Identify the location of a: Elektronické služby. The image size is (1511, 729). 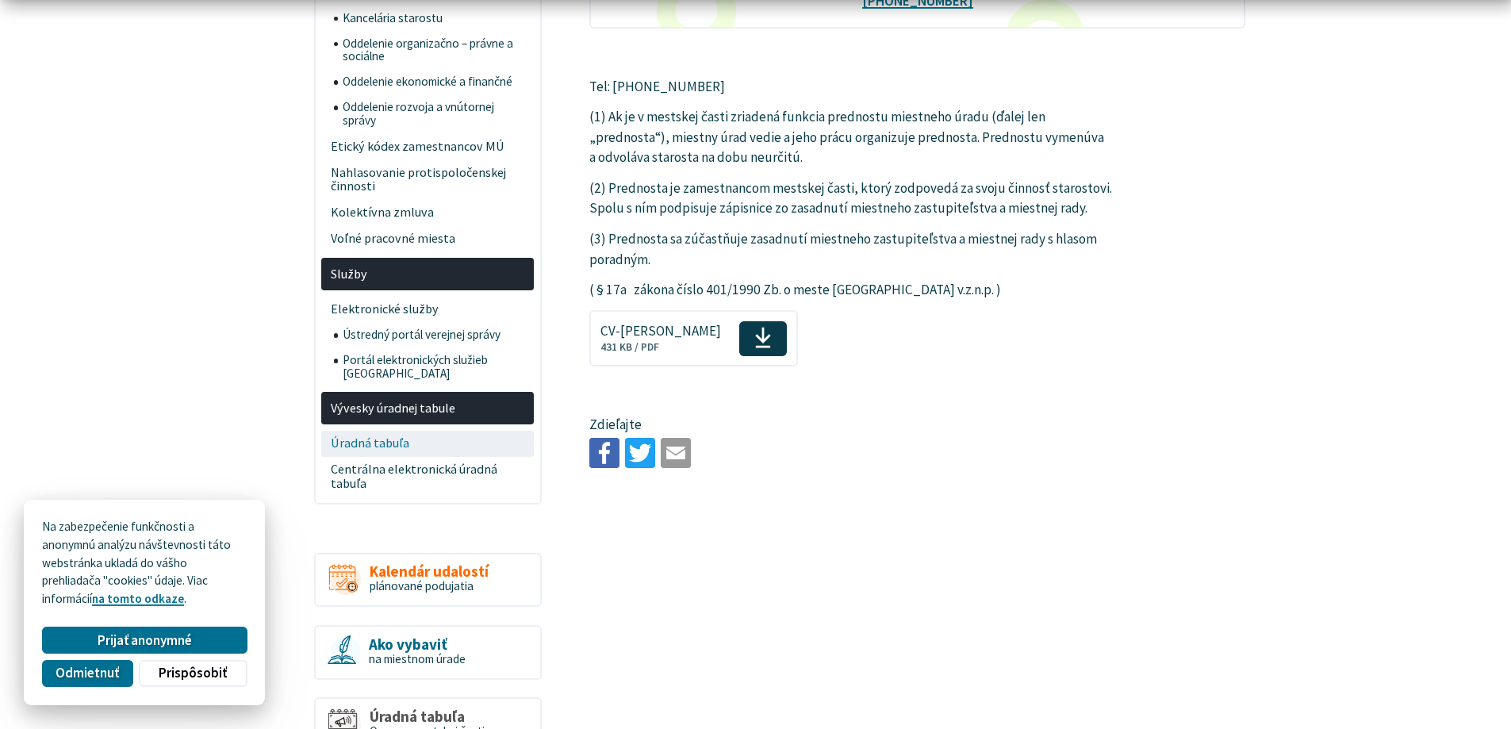
(427, 308).